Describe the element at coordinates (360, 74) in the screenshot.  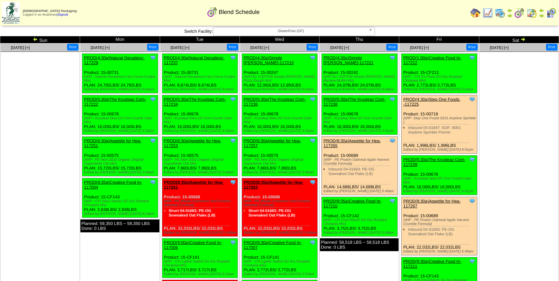
I see `div: Product: 15-00242 PLAN: 24,078LBS / 24,078LBS` at that location.